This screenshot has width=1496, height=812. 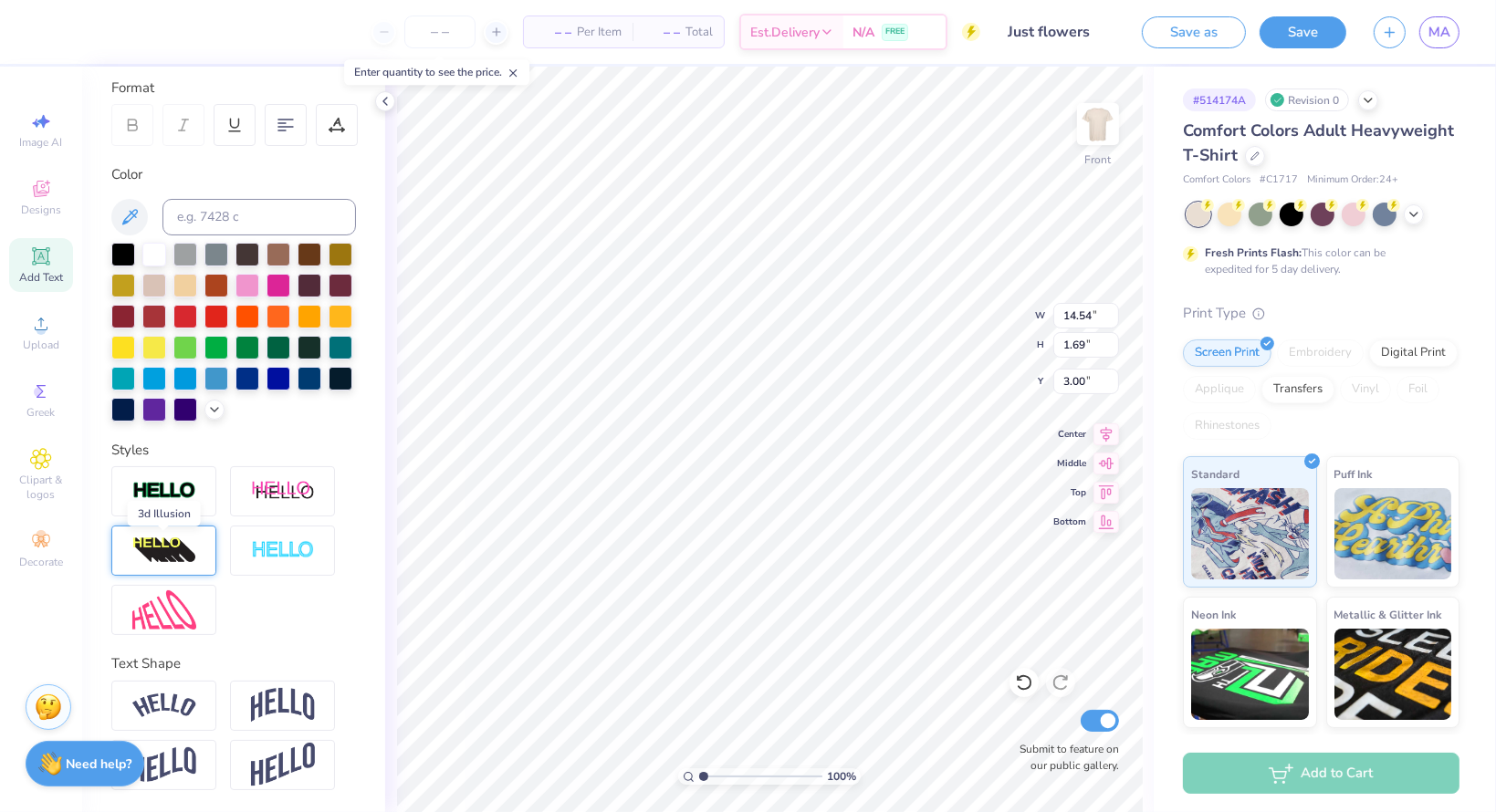 I want to click on a: MA, so click(x=1439, y=32).